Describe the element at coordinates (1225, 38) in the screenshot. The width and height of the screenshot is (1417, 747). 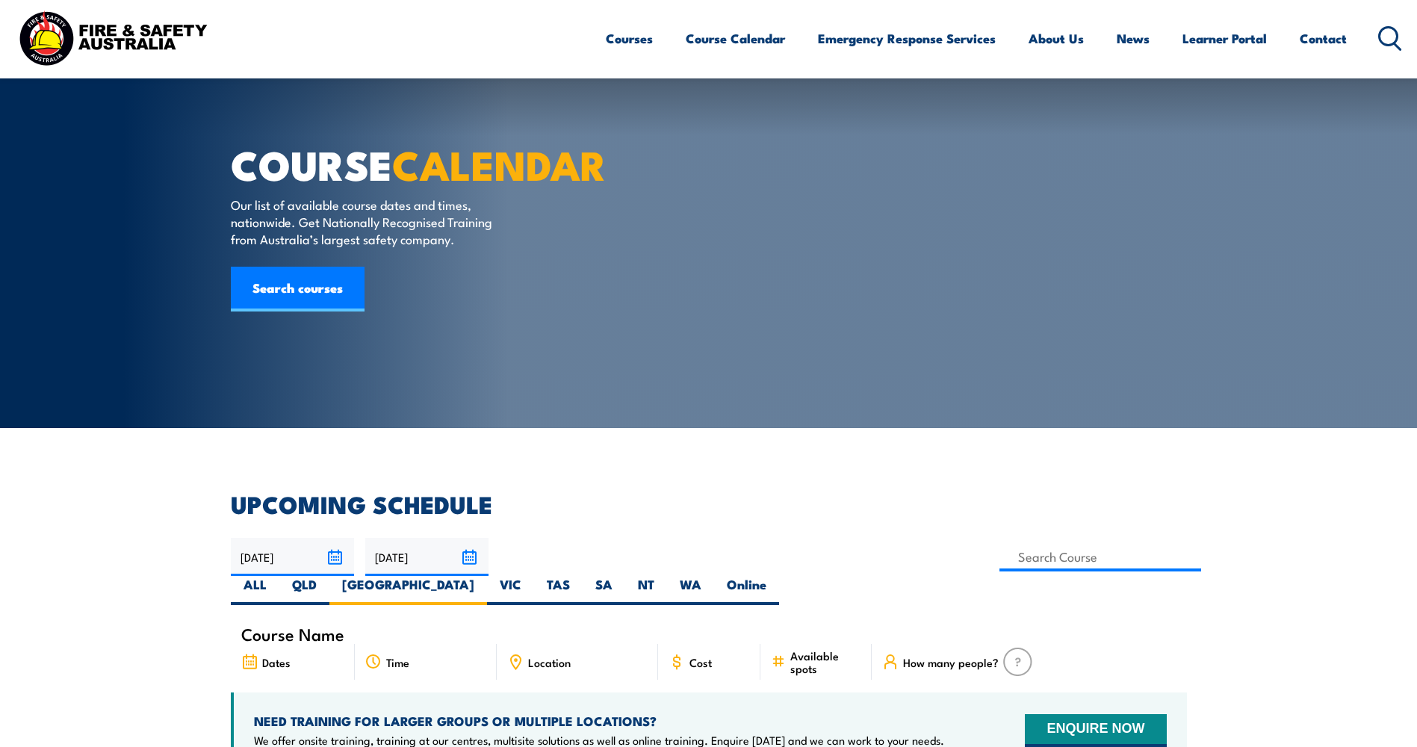
I see `a: Learner Portal` at that location.